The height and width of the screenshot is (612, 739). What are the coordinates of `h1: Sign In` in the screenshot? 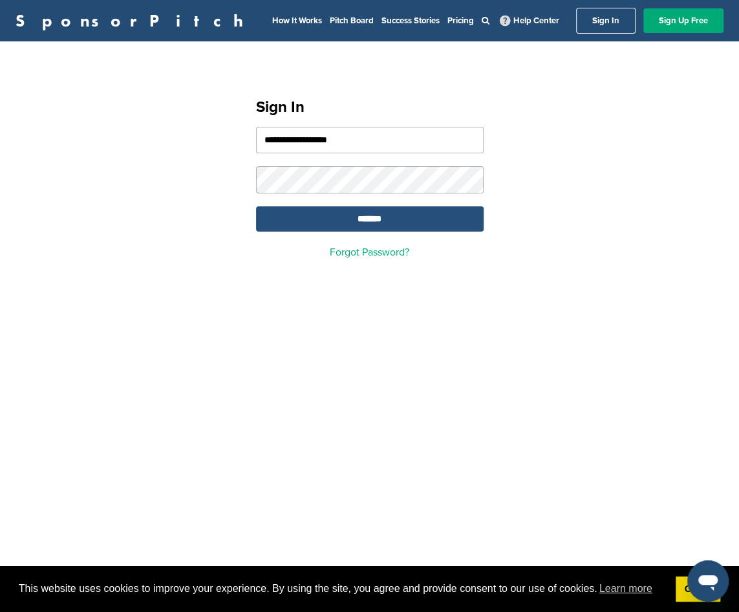 It's located at (370, 107).